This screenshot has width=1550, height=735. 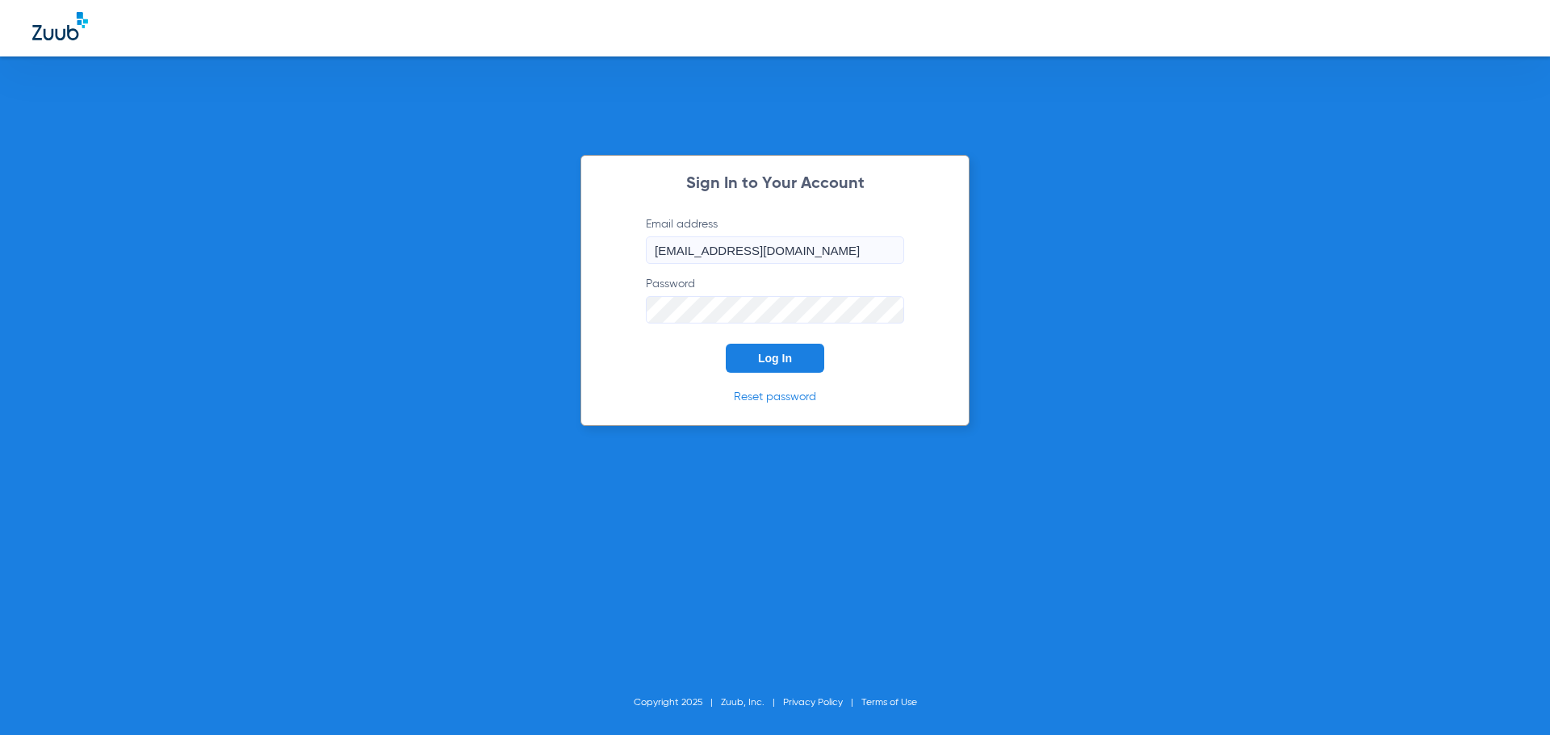 What do you see at coordinates (813, 703) in the screenshot?
I see `a: Privacy Policy` at bounding box center [813, 703].